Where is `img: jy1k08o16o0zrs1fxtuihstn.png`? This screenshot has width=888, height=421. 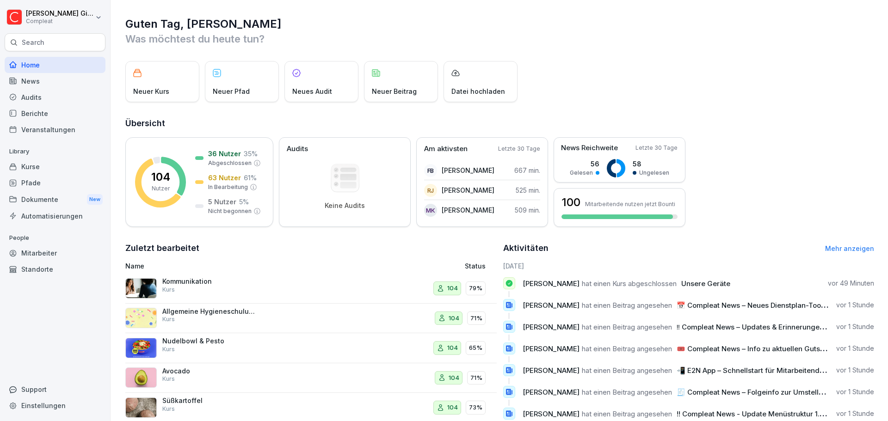
img: jy1k08o16o0zrs1fxtuihstn.png is located at coordinates (141, 408).